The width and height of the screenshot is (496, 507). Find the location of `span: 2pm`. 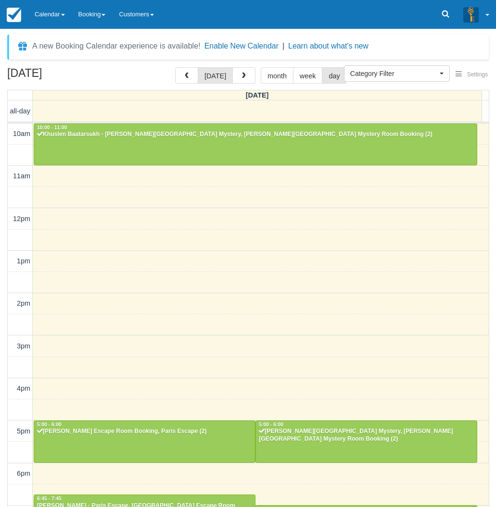

span: 2pm is located at coordinates (24, 303).